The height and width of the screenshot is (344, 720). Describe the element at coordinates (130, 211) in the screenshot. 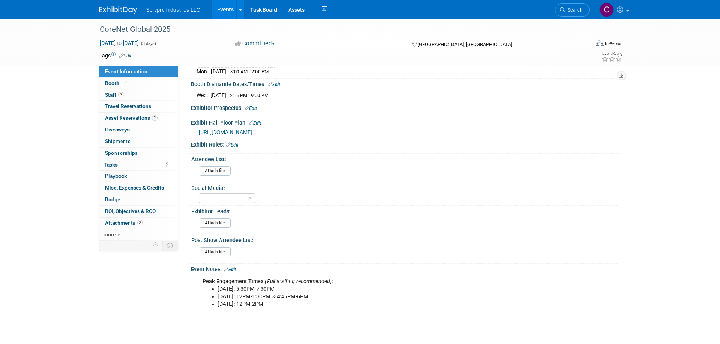

I see `span: ROI, Objectives & ROO` at that location.